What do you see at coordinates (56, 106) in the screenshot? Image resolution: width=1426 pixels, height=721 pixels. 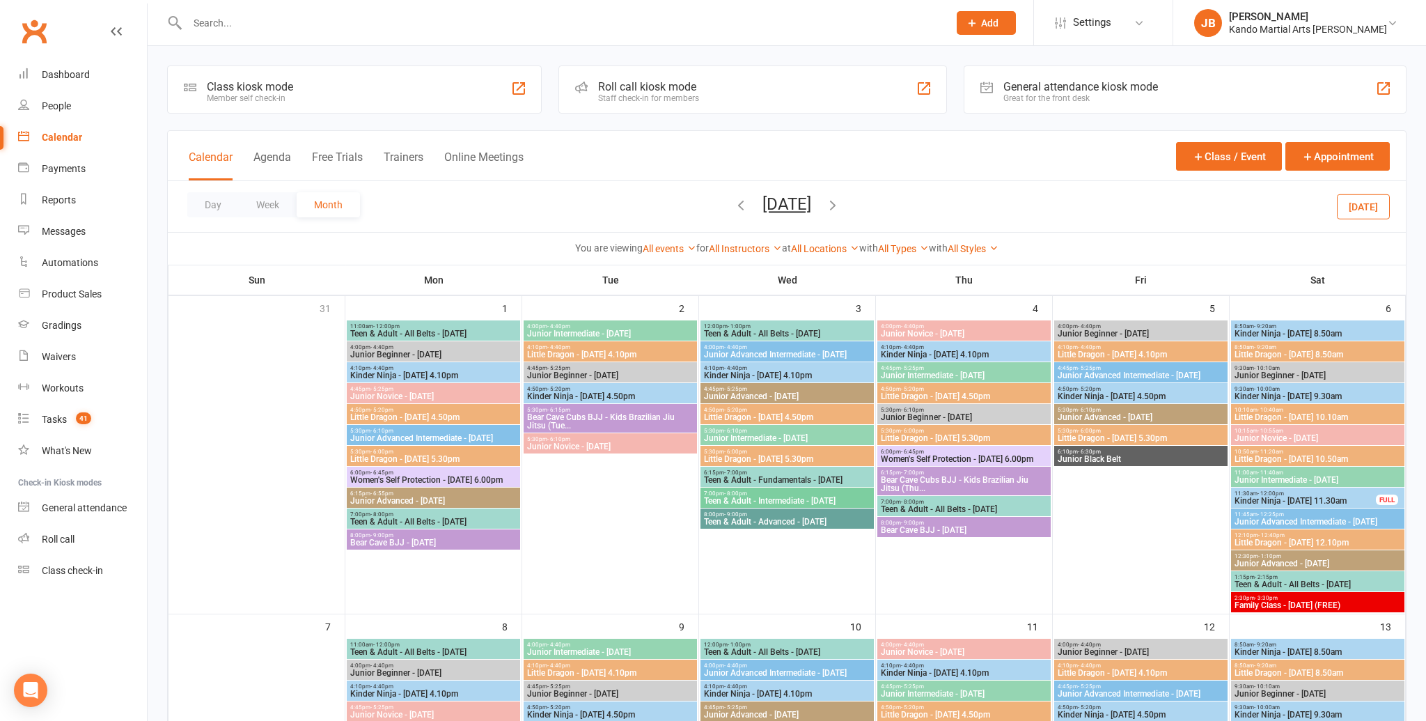 I see `div: People` at bounding box center [56, 106].